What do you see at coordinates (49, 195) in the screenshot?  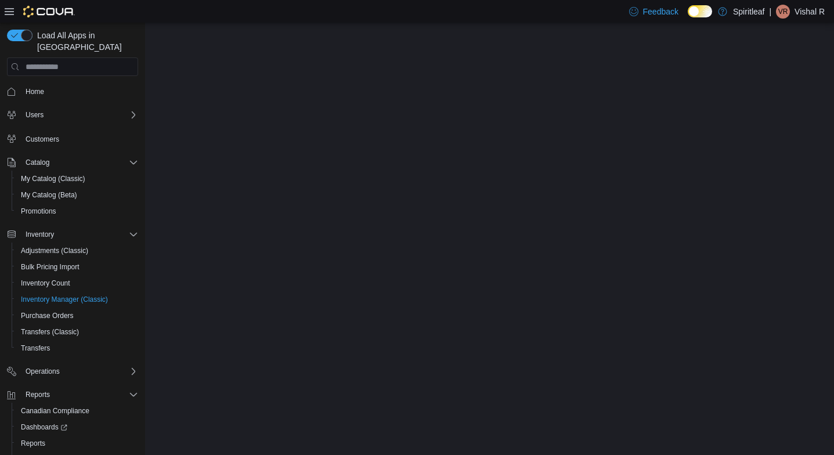 I see `a: My Catalog (Beta)` at bounding box center [49, 195].